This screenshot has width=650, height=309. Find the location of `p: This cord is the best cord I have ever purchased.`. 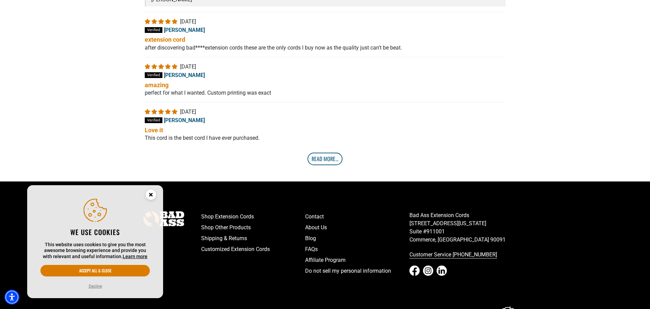

p: This cord is the best cord I have ever purchased. is located at coordinates (325, 138).